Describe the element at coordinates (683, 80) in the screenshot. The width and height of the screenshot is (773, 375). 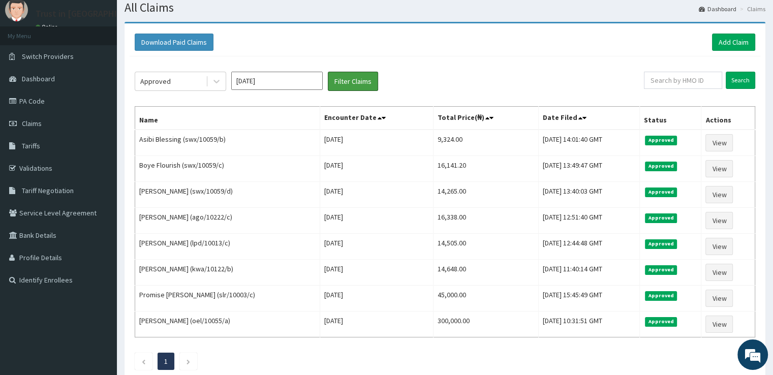
I see `input: Search by HMO ID` at that location.